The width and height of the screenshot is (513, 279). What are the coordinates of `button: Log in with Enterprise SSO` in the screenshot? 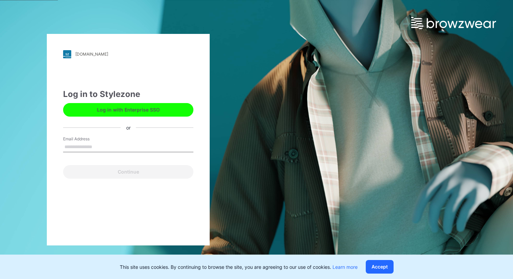 It's located at (128, 110).